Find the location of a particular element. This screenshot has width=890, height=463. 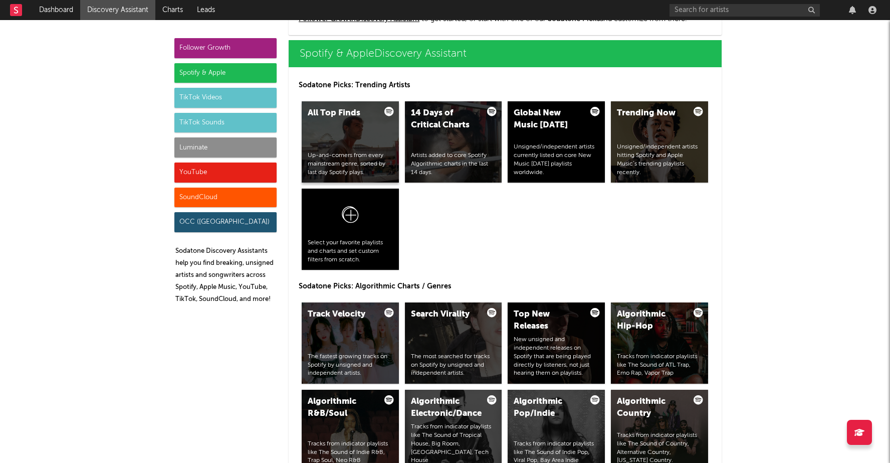

a: Follower GrowthDiscovery Assistant is located at coordinates (359, 19).